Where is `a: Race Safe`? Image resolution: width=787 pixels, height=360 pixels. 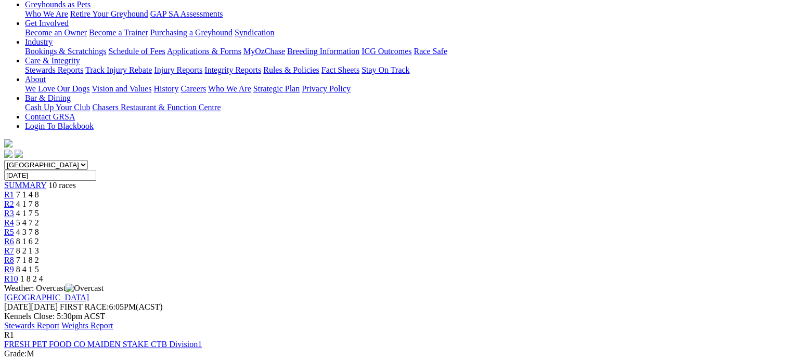
a: Race Safe is located at coordinates (430, 51).